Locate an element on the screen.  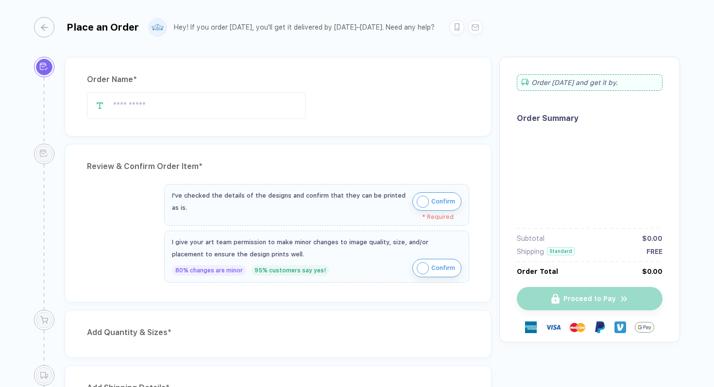
img: Paypal is located at coordinates (600, 327).